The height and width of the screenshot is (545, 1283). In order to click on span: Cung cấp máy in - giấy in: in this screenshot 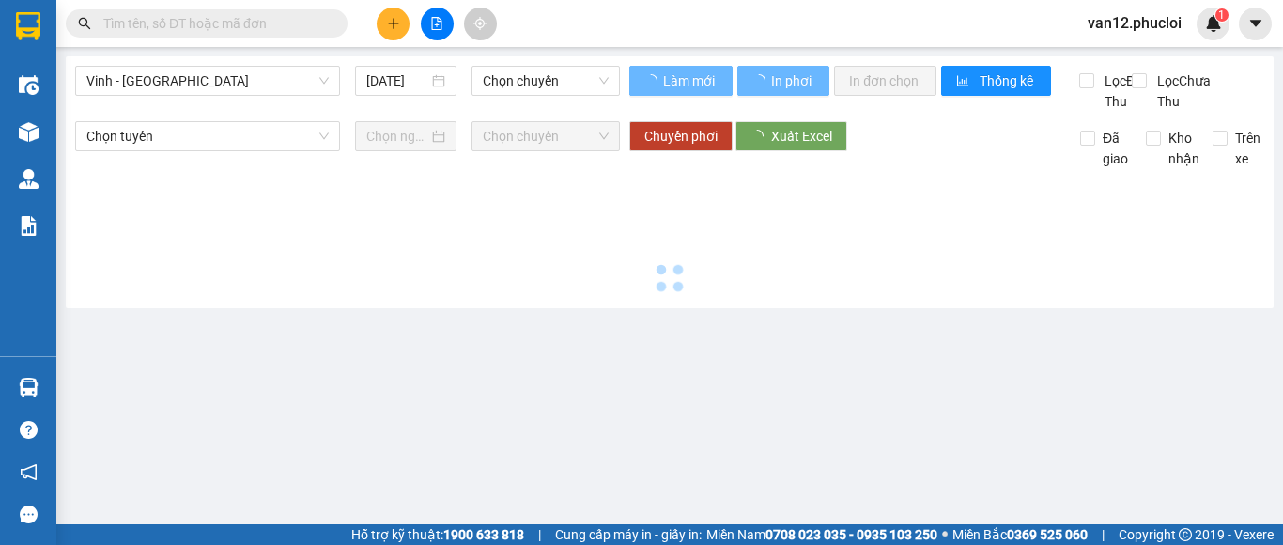, I will do `click(628, 534)`.